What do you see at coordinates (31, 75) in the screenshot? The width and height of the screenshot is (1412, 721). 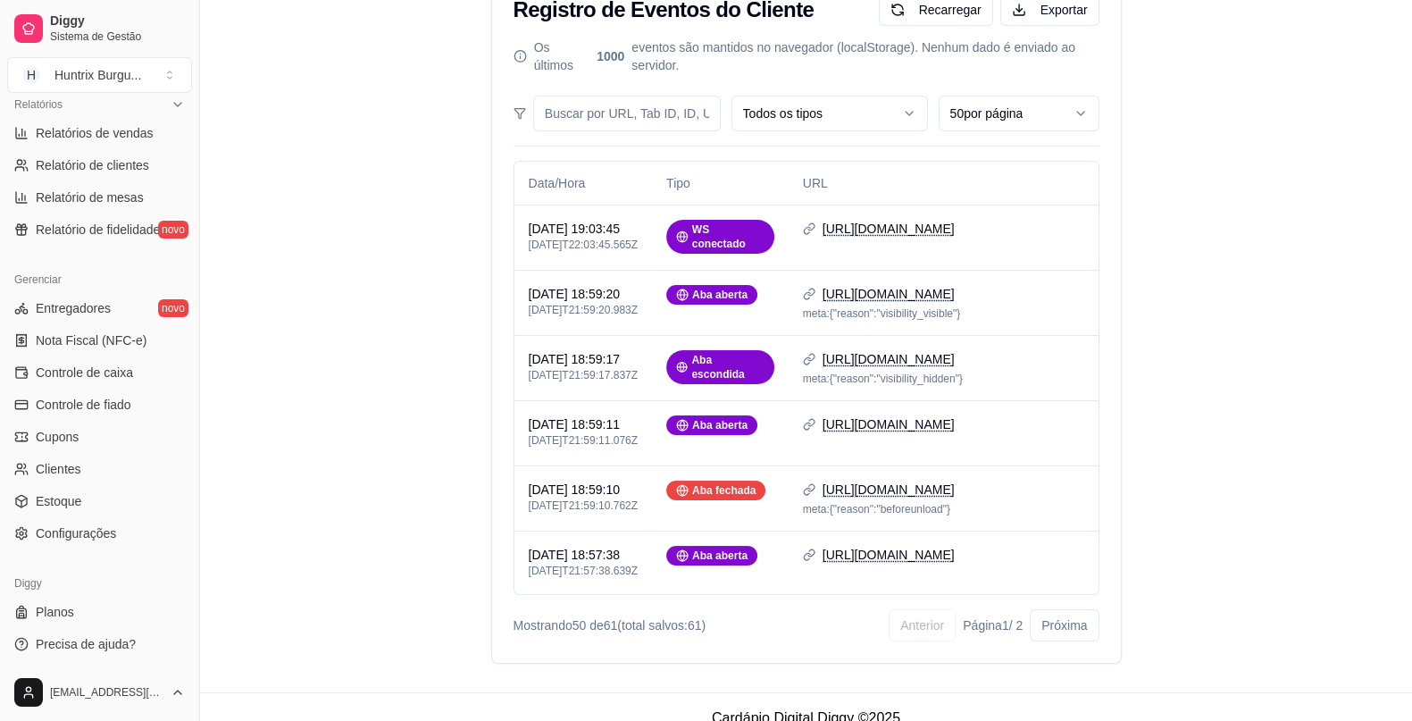 I see `span: H` at bounding box center [31, 75].